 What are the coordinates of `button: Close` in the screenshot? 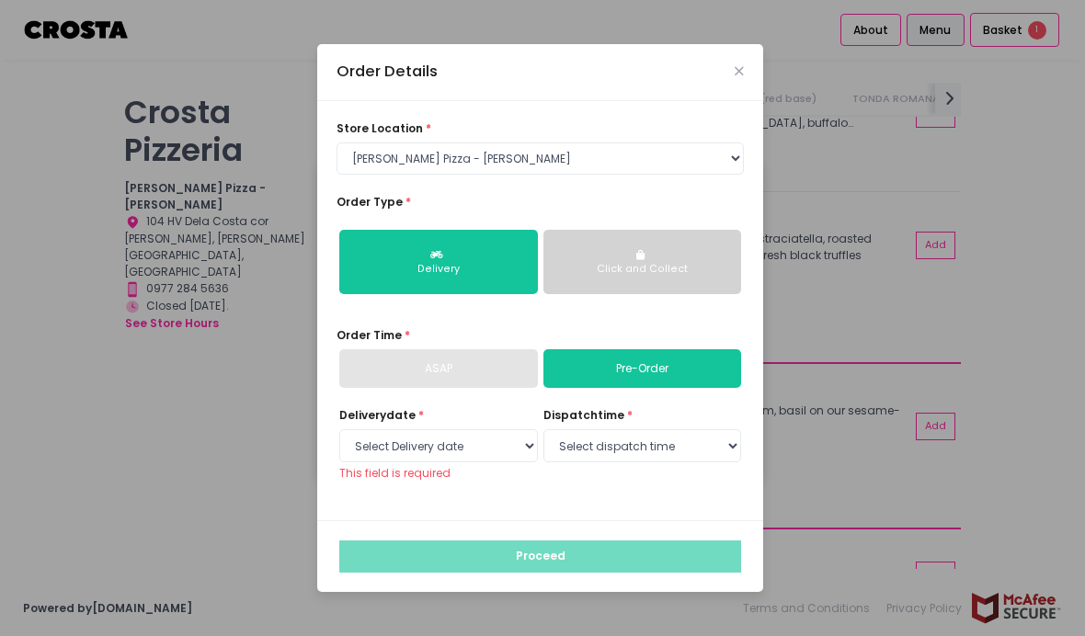 It's located at (739, 72).